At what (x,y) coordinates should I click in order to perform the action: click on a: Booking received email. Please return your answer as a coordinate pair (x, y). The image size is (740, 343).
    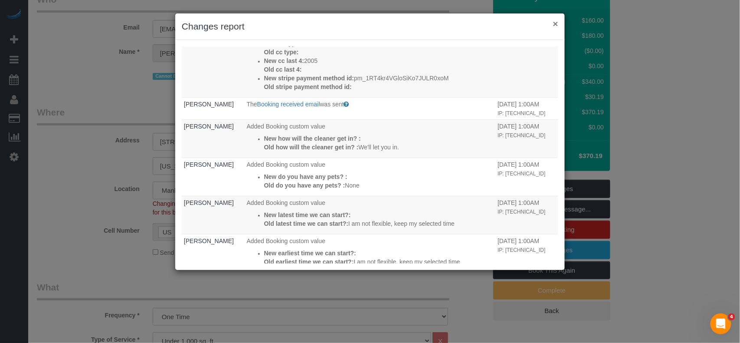
    Looking at the image, I should click on (289, 104).